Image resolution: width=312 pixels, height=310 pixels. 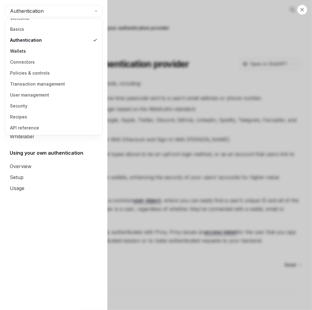 What do you see at coordinates (54, 166) in the screenshot?
I see `a: Overview` at bounding box center [54, 166].